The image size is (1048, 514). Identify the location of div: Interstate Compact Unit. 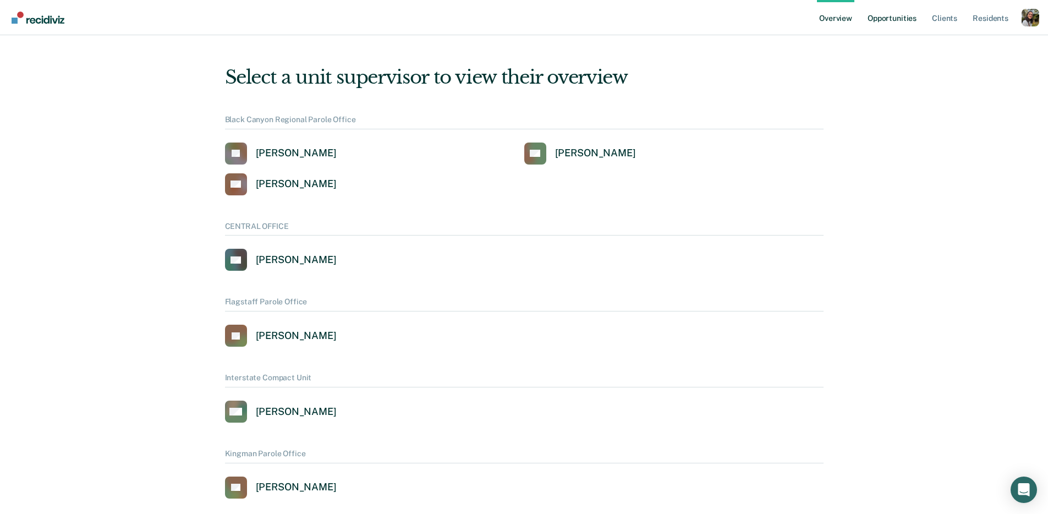
(524, 380).